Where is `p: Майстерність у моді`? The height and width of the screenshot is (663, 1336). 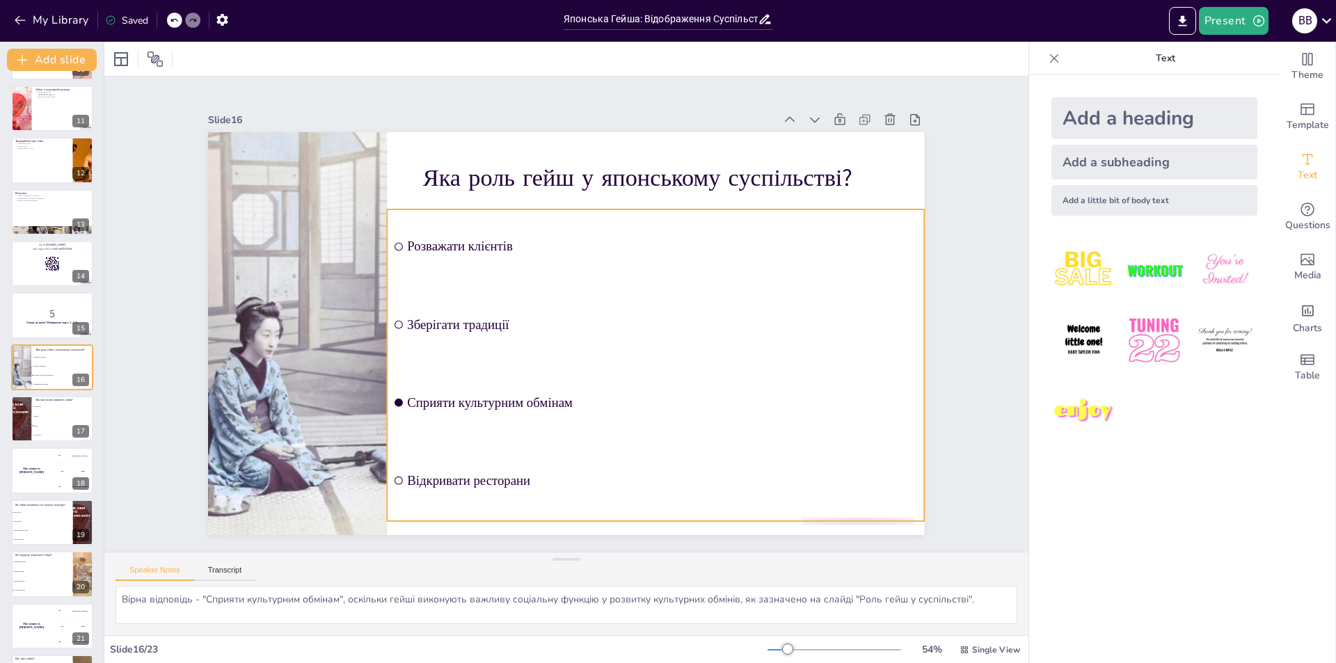 p: Майстерність у моді is located at coordinates (42, 149).